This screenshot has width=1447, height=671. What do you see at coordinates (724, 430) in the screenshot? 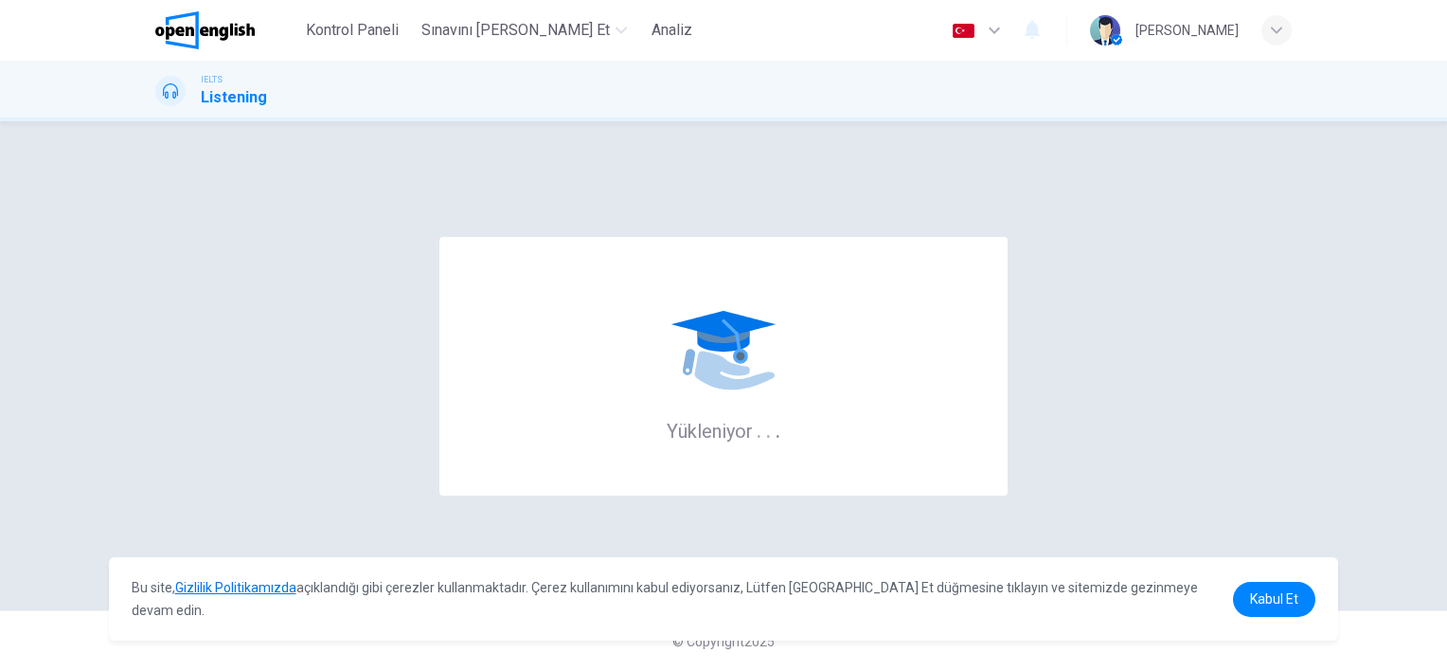
I see `h6: Yükleniyor` at bounding box center [724, 430].